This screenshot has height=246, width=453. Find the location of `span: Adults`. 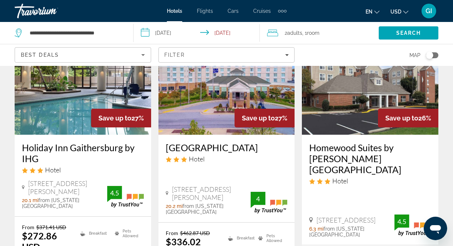

span: Adults is located at coordinates (295, 33).